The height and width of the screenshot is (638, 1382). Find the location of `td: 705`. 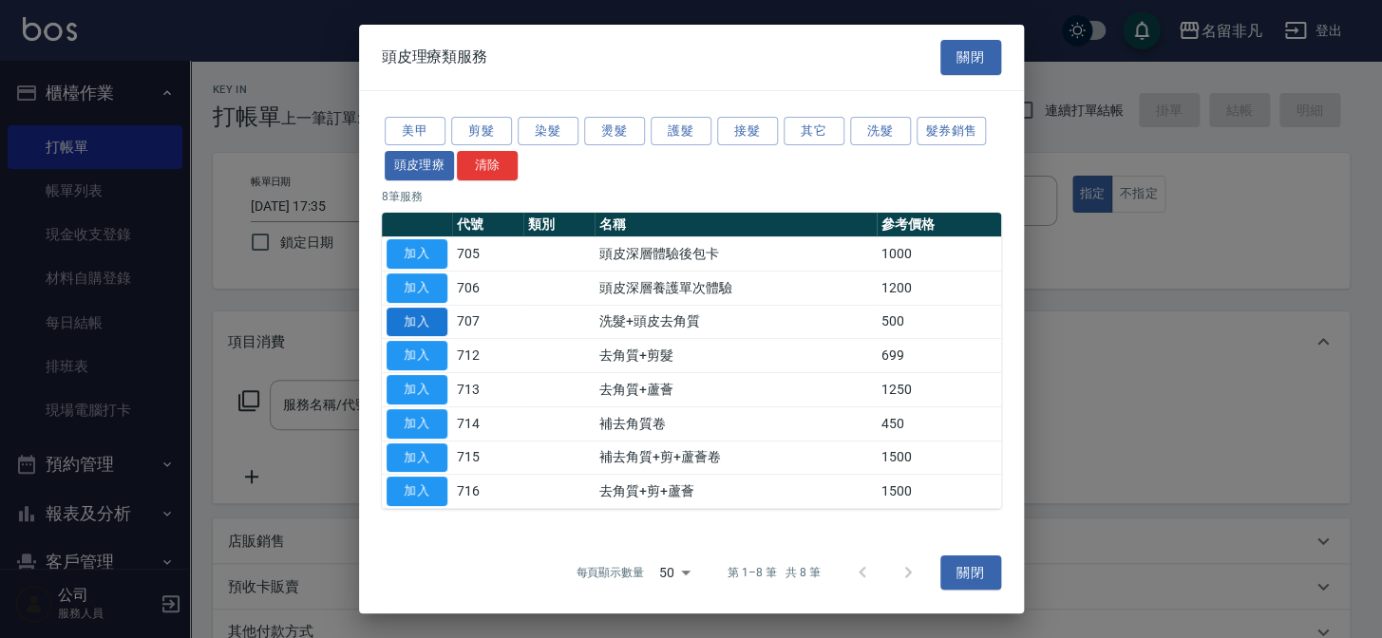

td: 705 is located at coordinates (487, 254).